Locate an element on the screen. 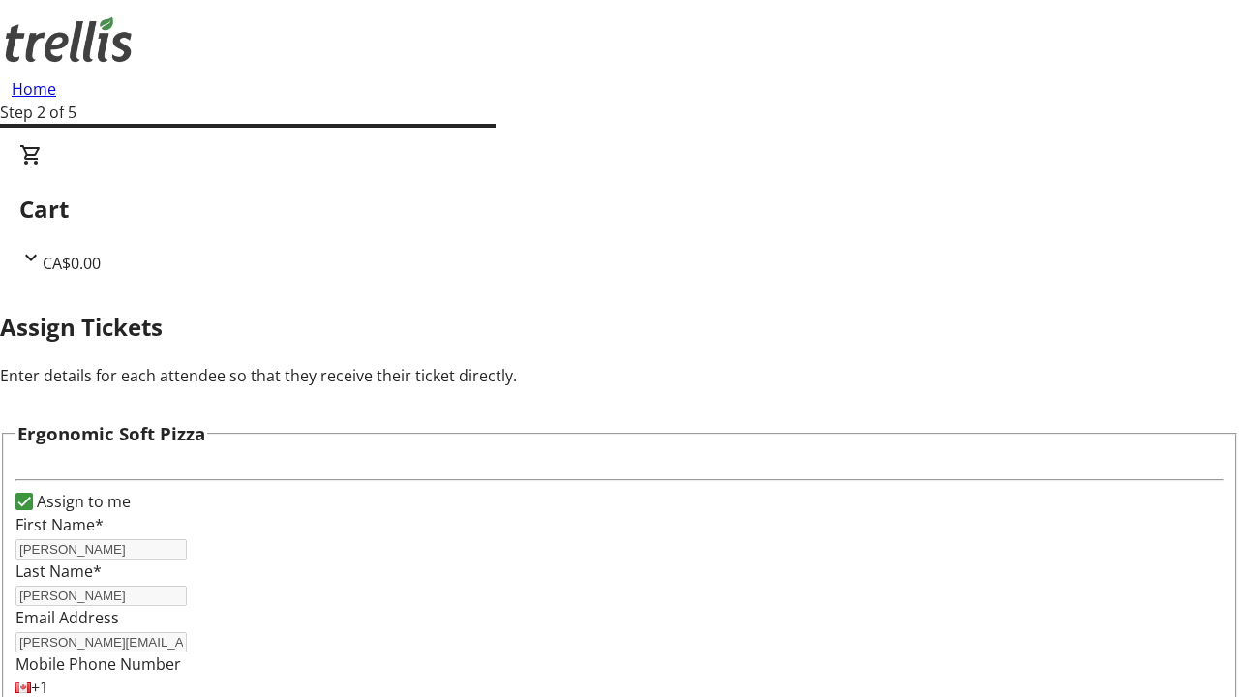 The height and width of the screenshot is (697, 1239). label: Assign to me is located at coordinates (81, 501).